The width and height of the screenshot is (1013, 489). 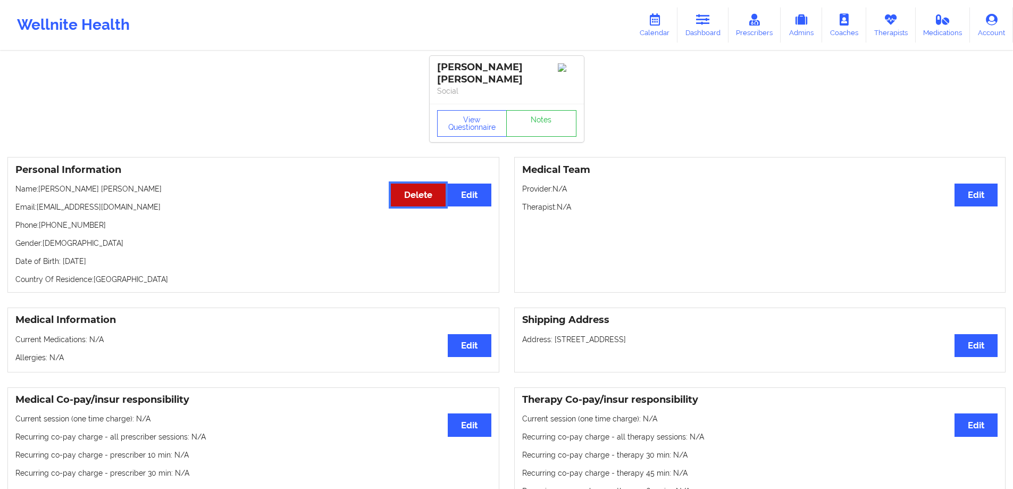 I want to click on p: Recurring co-pay charge - all therapy sessions : N/A, so click(x=760, y=437).